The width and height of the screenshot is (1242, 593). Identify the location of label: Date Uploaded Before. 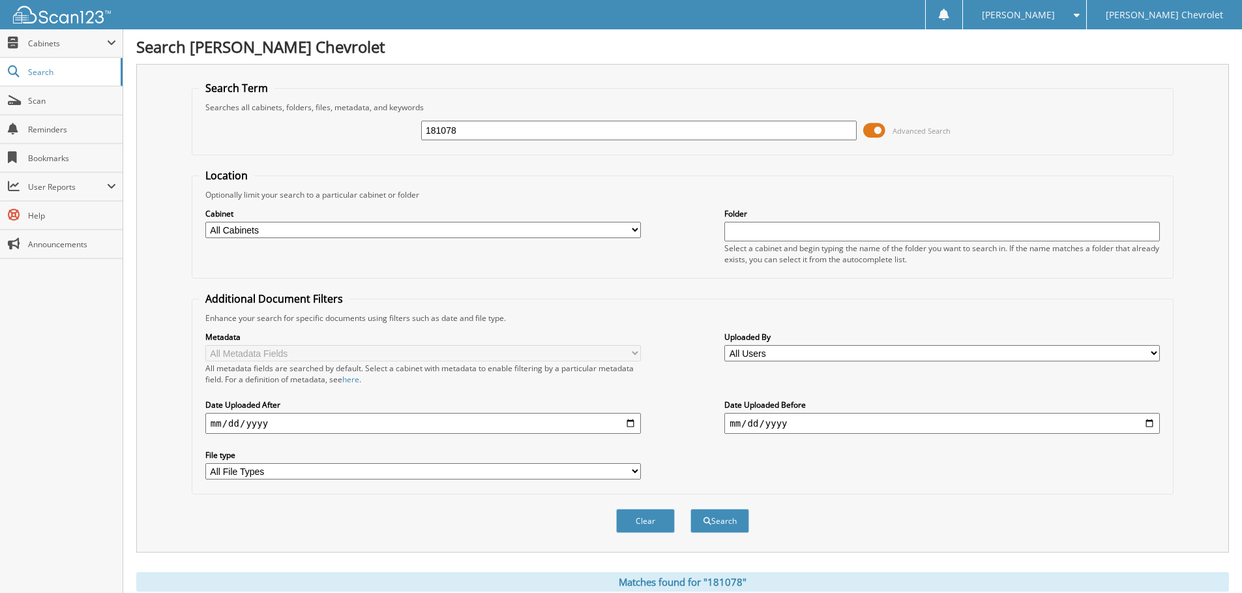
(942, 404).